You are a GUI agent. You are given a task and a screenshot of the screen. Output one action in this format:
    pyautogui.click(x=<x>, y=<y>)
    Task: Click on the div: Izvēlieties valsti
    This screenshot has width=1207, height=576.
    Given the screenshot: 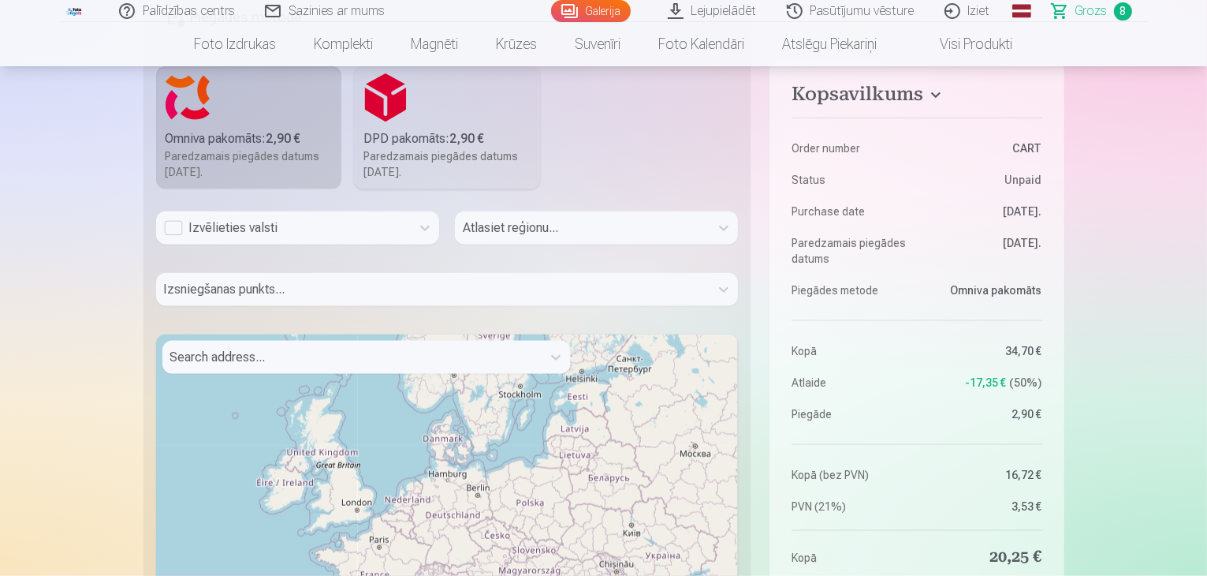 What is the action you would take?
    pyautogui.click(x=283, y=228)
    